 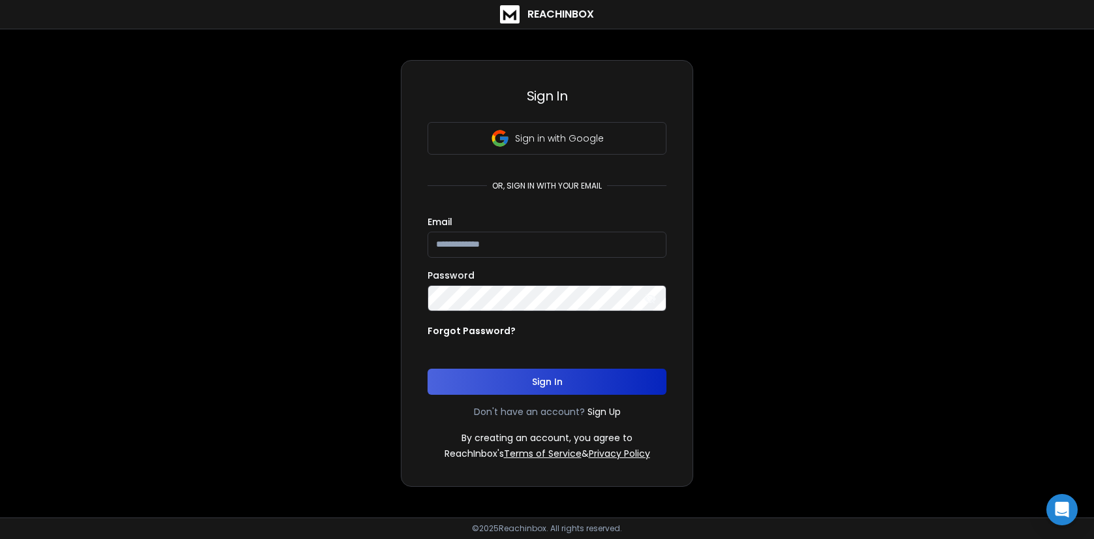 I want to click on p: Forgot Password?, so click(x=471, y=331).